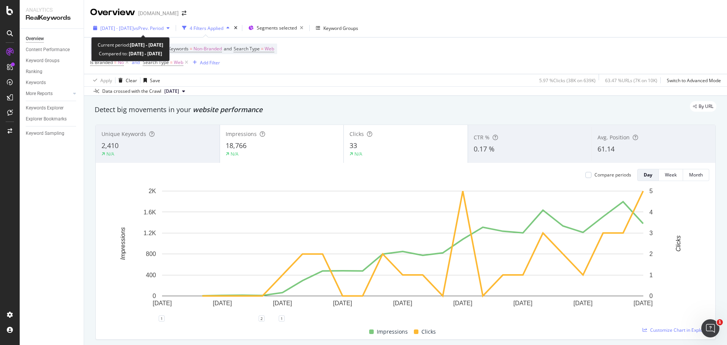  Describe the element at coordinates (210, 62) in the screenshot. I see `div: Add Filter` at that location.